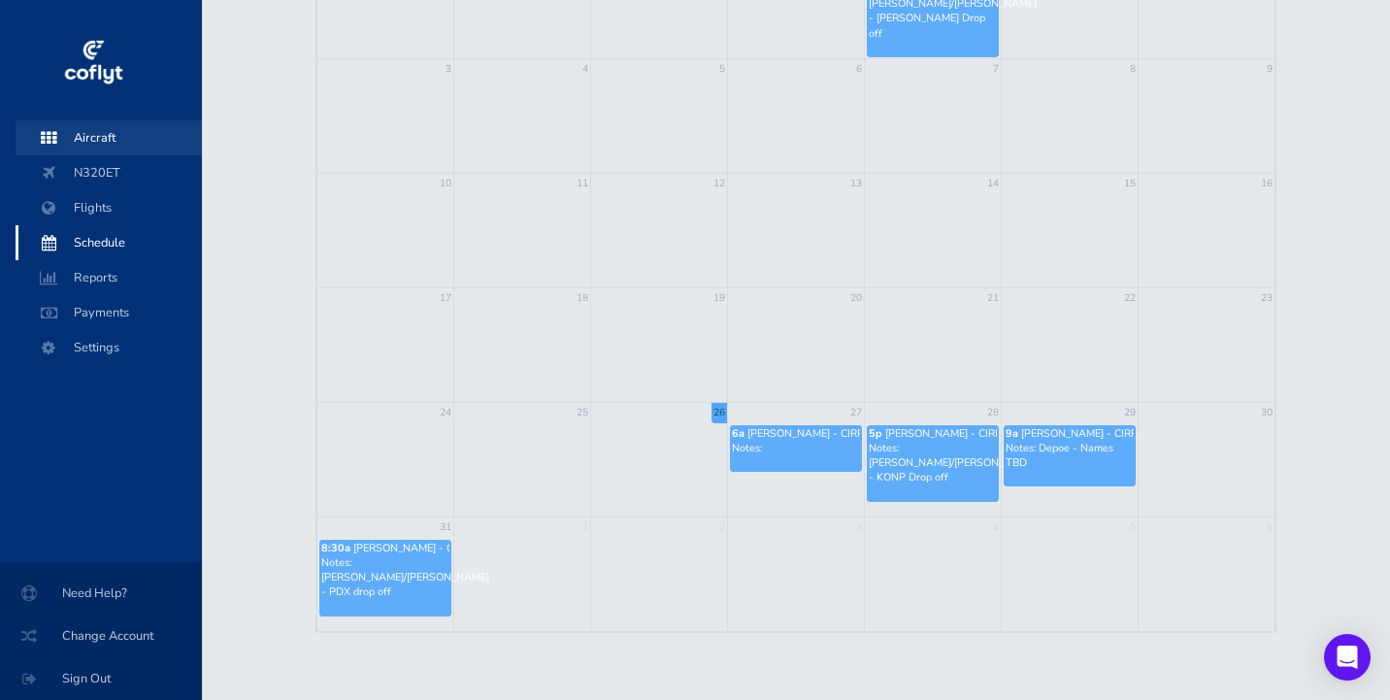  Describe the element at coordinates (719, 183) in the screenshot. I see `a: 12` at that location.